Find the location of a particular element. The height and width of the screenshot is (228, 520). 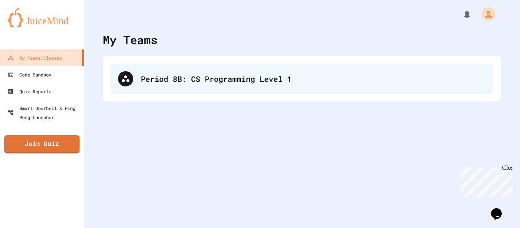

div: My Account is located at coordinates (486, 14).